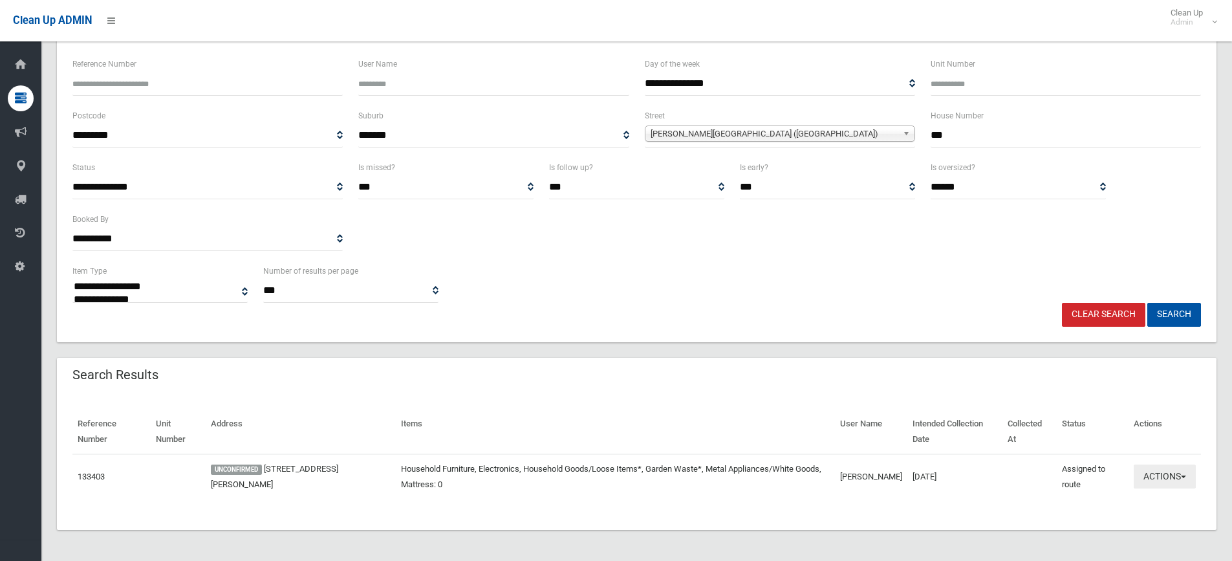  Describe the element at coordinates (91, 219) in the screenshot. I see `label: Booked By` at that location.